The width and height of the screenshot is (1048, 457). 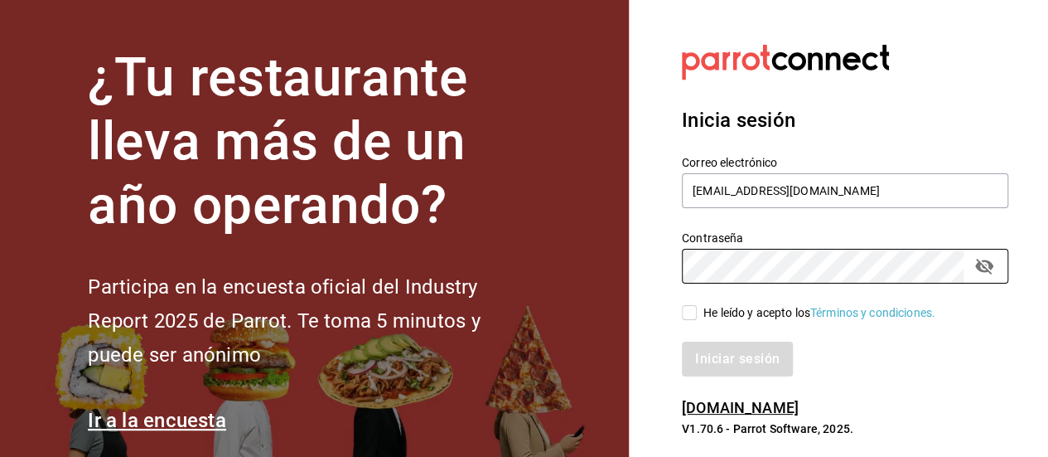 What do you see at coordinates (845, 120) in the screenshot?
I see `h3: Inicia sesión` at bounding box center [845, 120].